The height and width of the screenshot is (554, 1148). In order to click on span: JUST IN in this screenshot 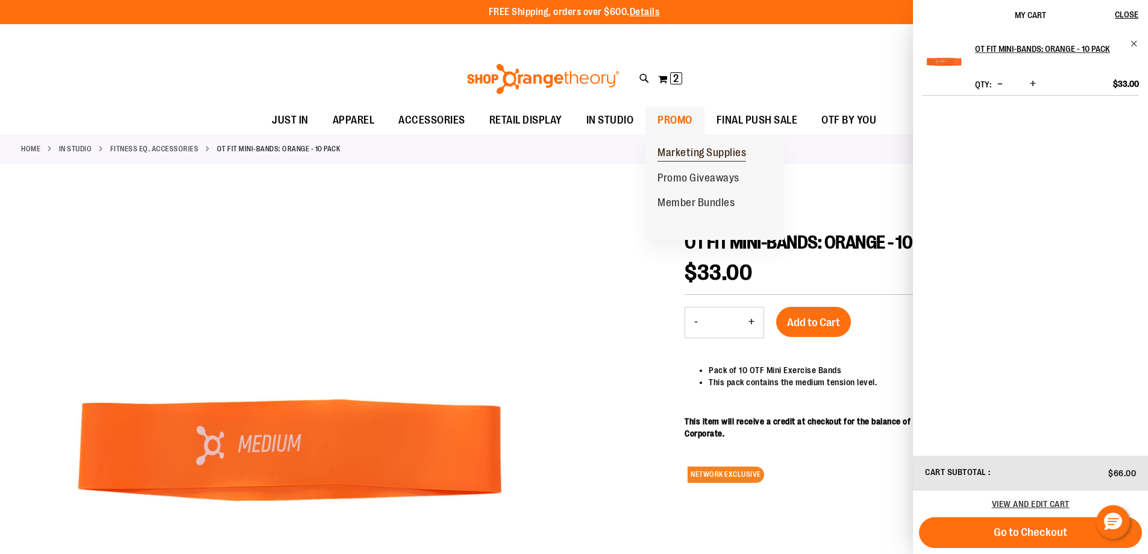, I will do `click(290, 120)`.